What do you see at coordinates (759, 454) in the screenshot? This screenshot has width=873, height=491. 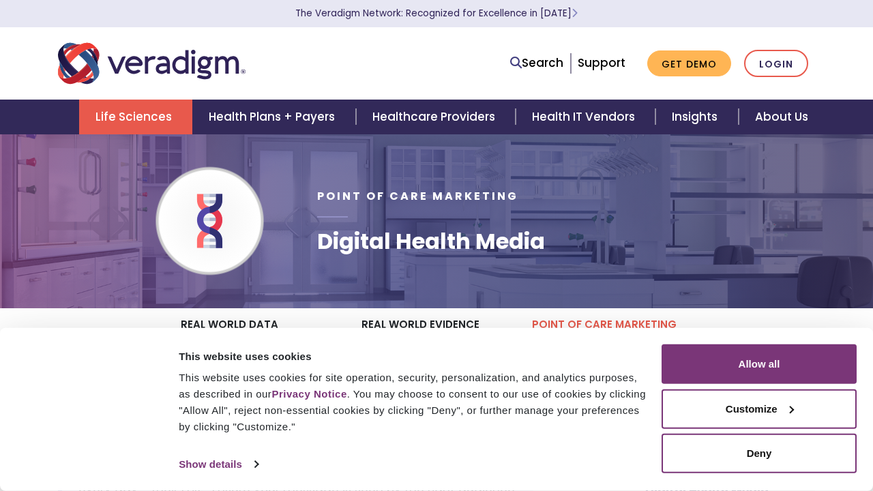 I see `button: Deny` at bounding box center [759, 454].